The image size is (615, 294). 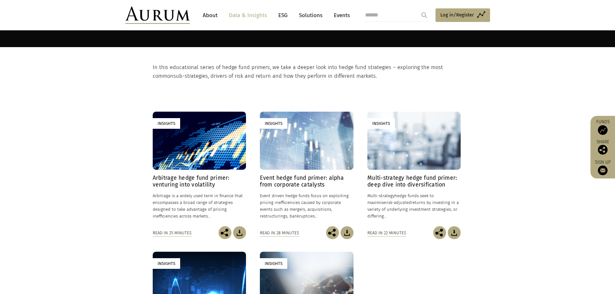 What do you see at coordinates (414, 181) in the screenshot?
I see `h4: Multi-strategy hedge fund primer: deep dive into diversification` at bounding box center [414, 181].